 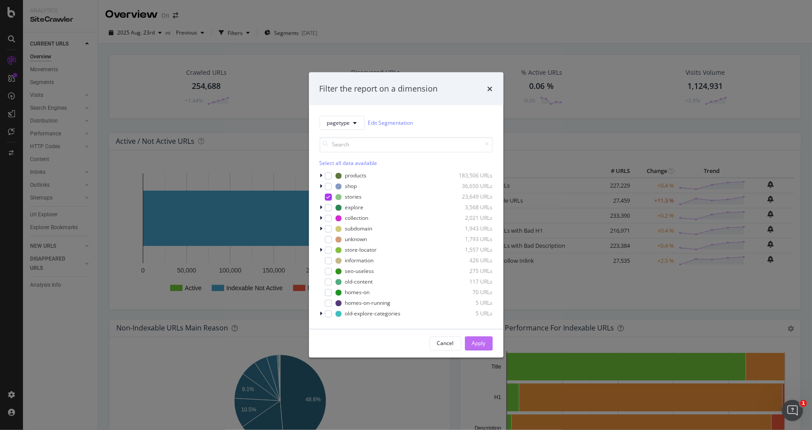 What do you see at coordinates (356, 175) in the screenshot?
I see `div: products` at bounding box center [356, 175].